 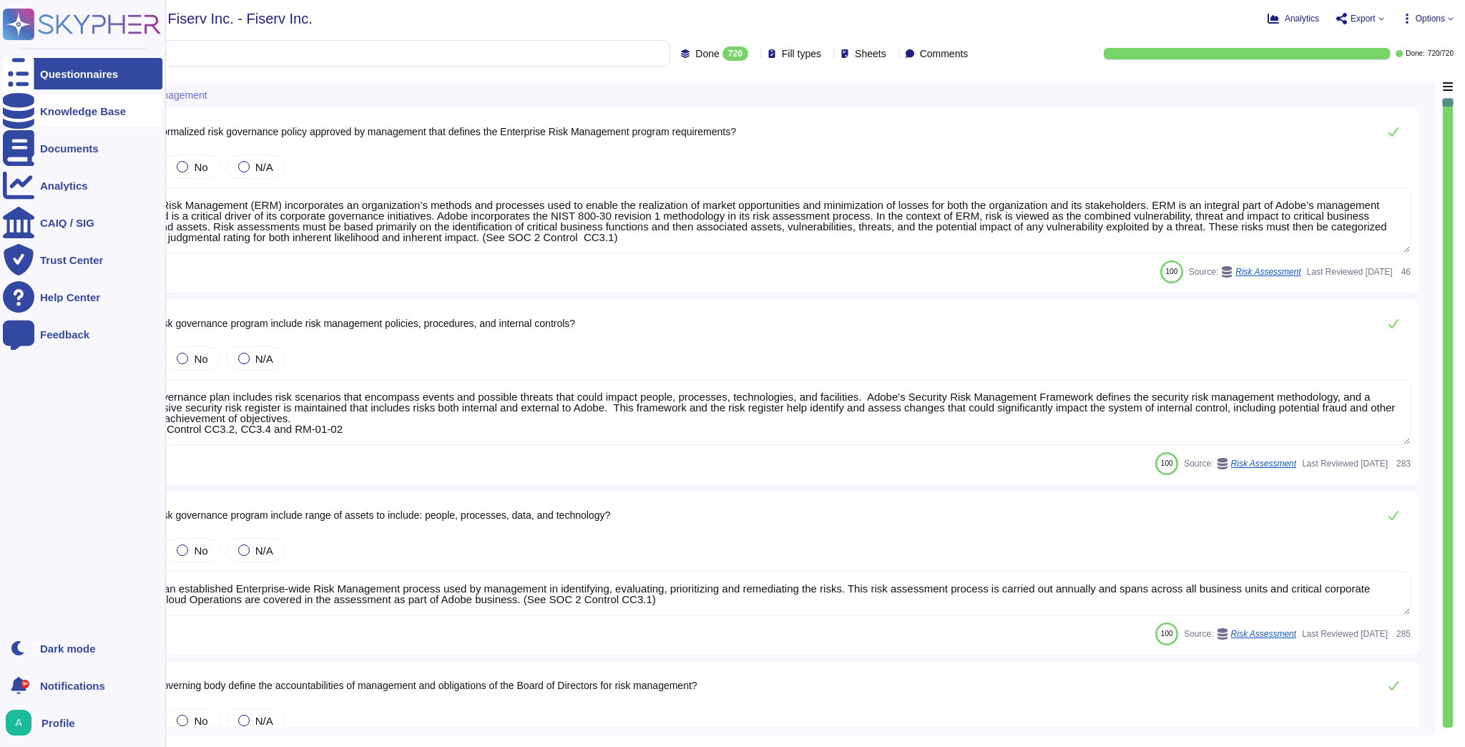 What do you see at coordinates (363, 53) in the screenshot?
I see `input: Search by keywords` at bounding box center [363, 53].